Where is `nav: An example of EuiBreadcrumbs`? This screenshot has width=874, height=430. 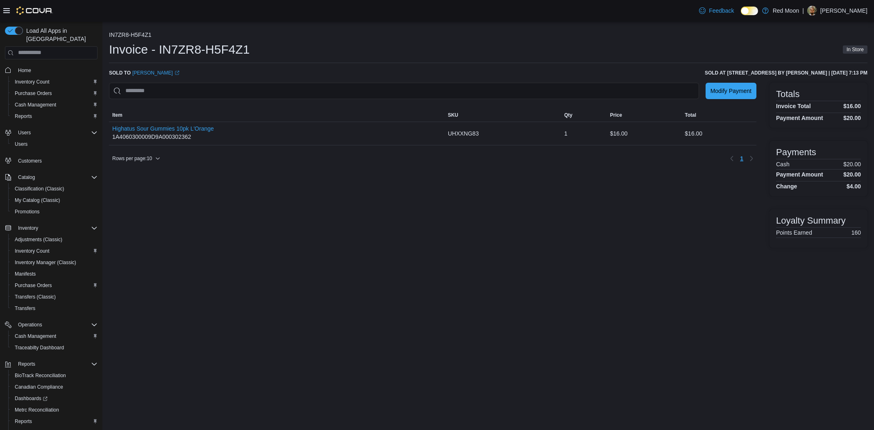
nav: An example of EuiBreadcrumbs is located at coordinates (488, 36).